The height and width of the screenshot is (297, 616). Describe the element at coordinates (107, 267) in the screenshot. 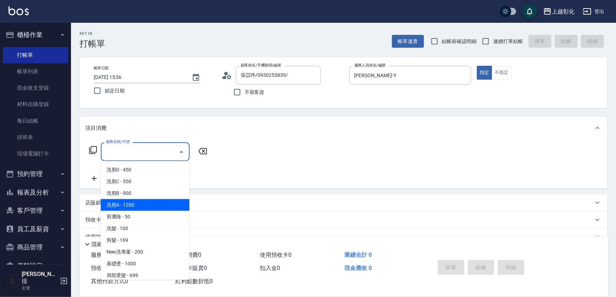

I see `span: 預收卡販賣 0` at that location.